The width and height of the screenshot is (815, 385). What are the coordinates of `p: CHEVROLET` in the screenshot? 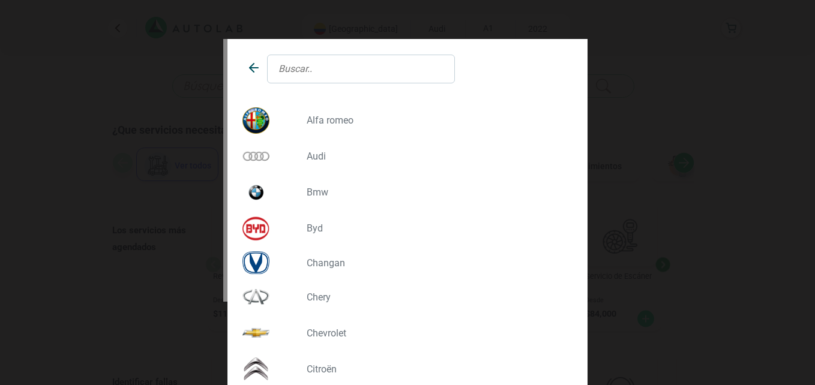 It's located at (435, 333).